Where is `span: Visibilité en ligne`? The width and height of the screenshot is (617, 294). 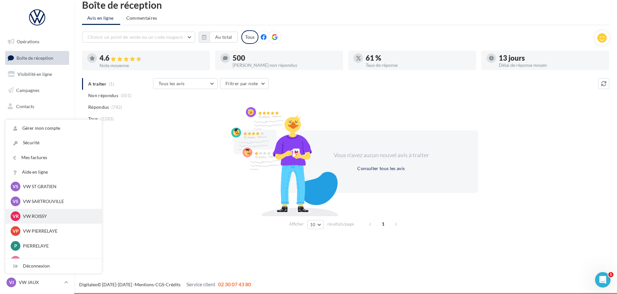
span: Visibilité en ligne is located at coordinates (35, 74).